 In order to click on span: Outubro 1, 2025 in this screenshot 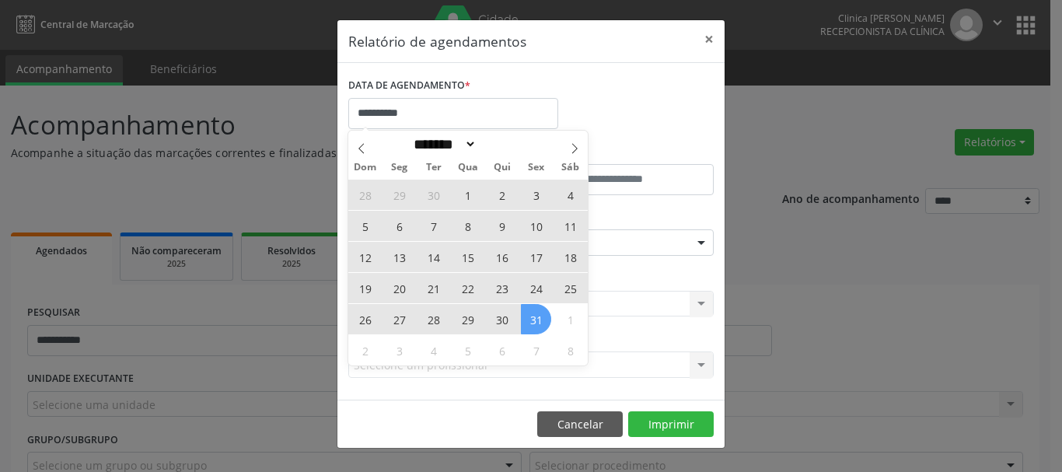, I will do `click(467, 194)`.